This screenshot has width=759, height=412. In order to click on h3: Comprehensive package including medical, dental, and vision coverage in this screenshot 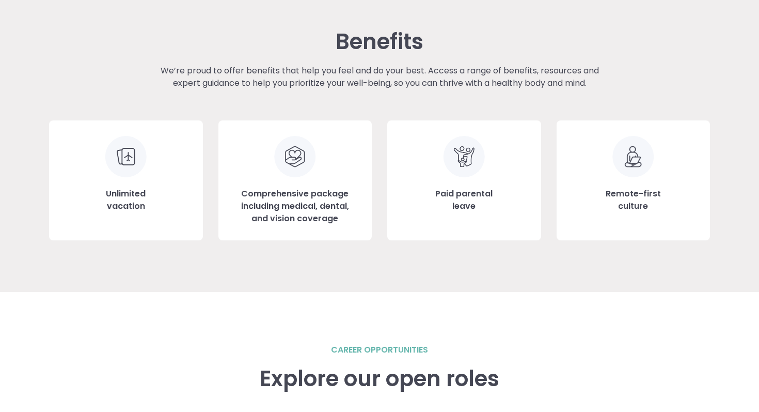, I will do `click(295, 206)`.